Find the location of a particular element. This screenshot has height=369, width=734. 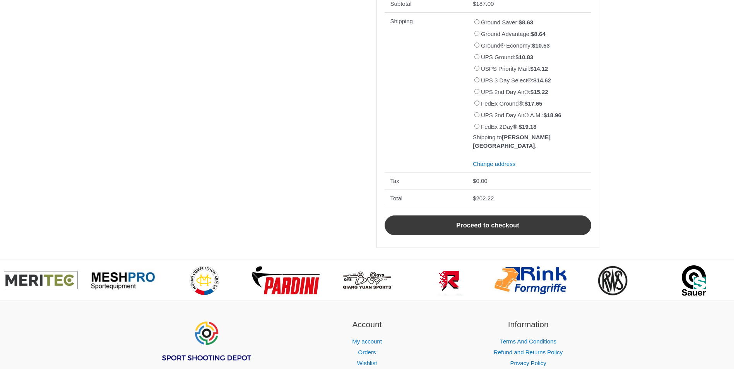

aside: Footer Widget 2 is located at coordinates (367, 344).